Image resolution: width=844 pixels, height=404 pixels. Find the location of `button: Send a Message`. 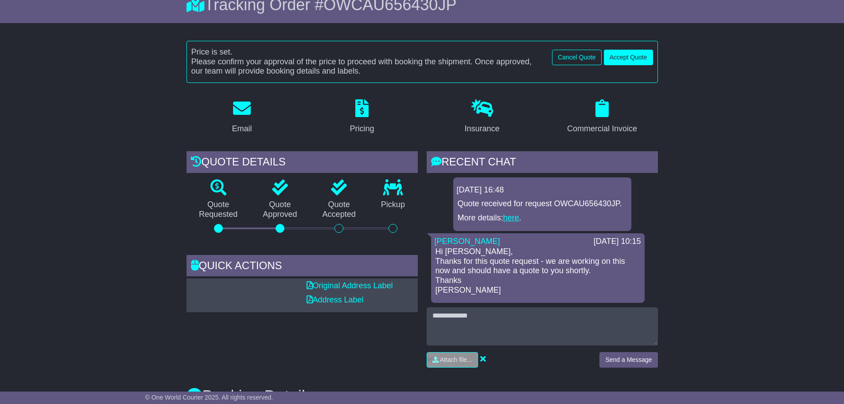

button: Send a Message is located at coordinates (628, 359).